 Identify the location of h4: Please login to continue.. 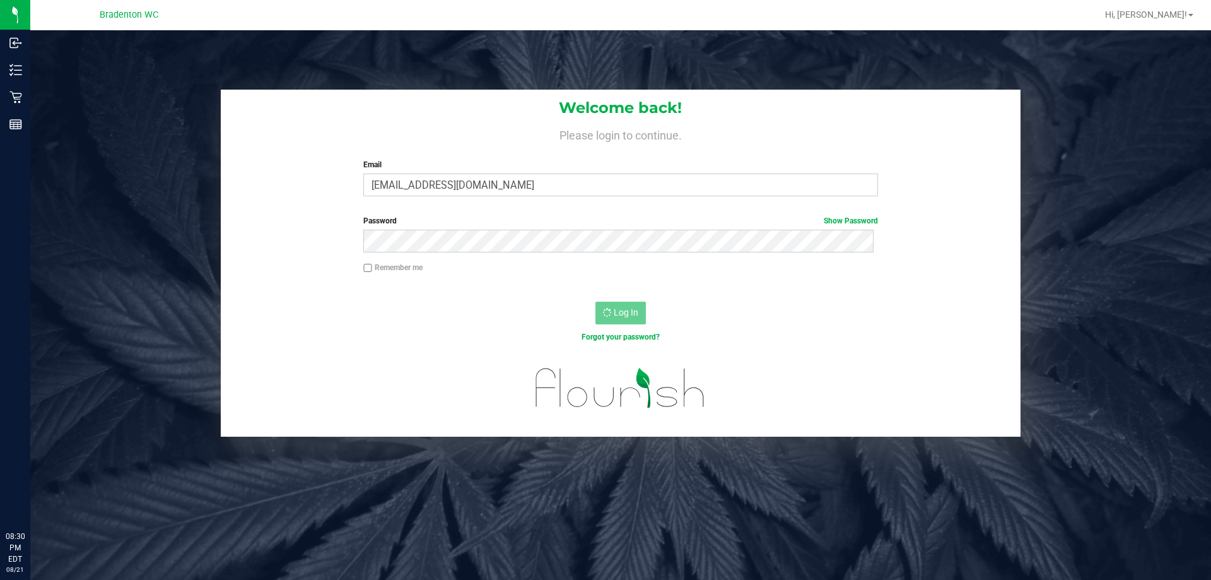
(621, 134).